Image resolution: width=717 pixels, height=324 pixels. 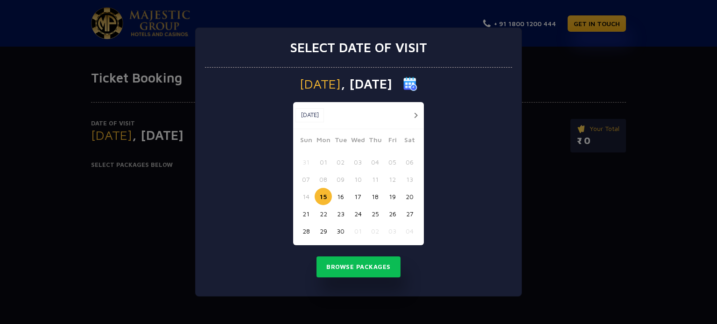 I want to click on button: 09, so click(x=340, y=179).